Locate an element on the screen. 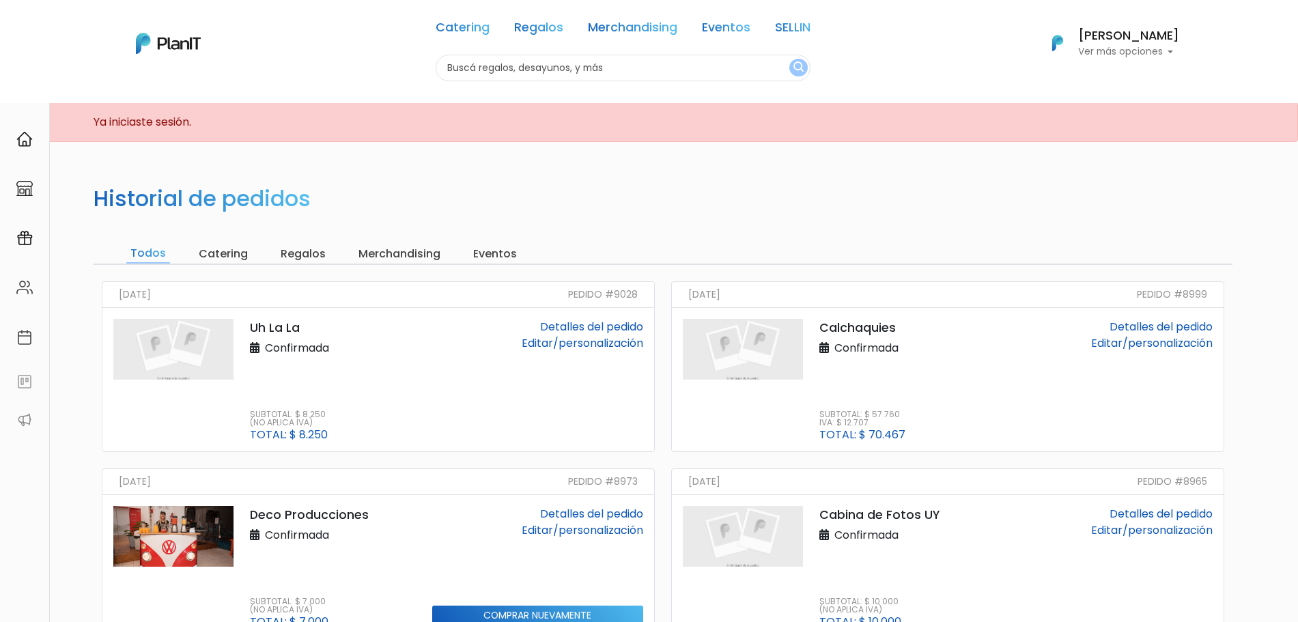  img: people-662611757002400ad9ed0e3c099ab2801c6687ba6c219adb57efc949bc21e19d.svg is located at coordinates (25, 287).